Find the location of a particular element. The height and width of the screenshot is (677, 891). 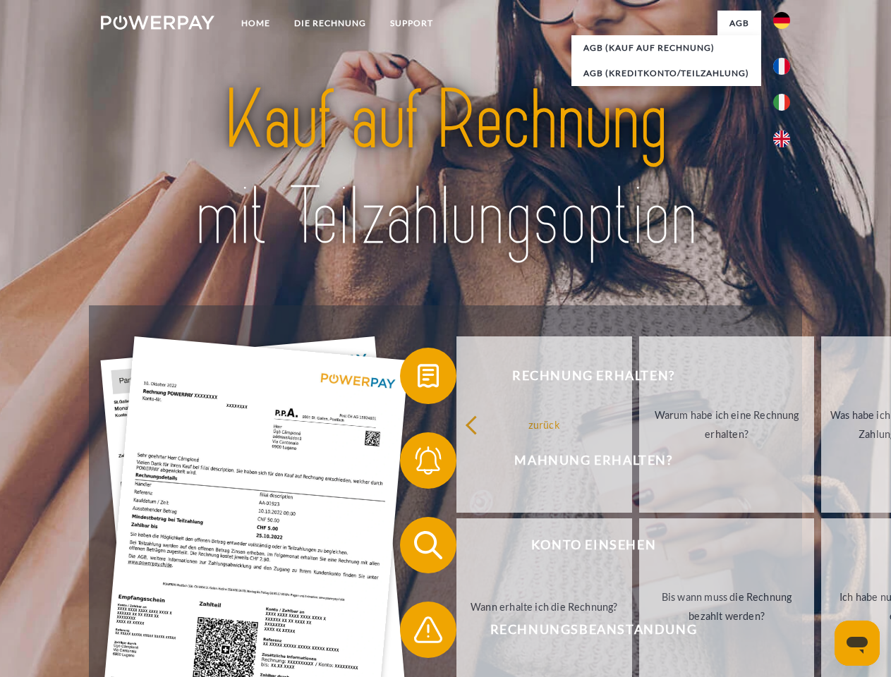

a: Home is located at coordinates (255, 23).